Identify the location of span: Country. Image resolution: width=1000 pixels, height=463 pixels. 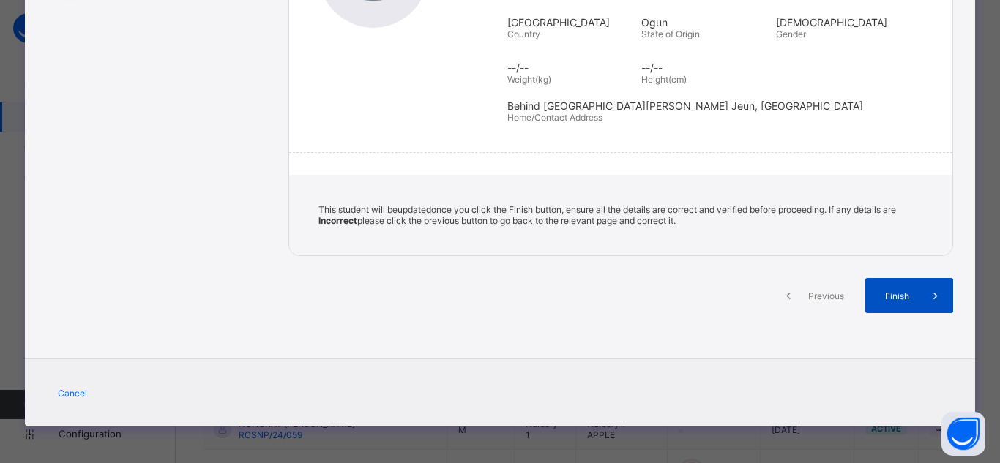
(523, 34).